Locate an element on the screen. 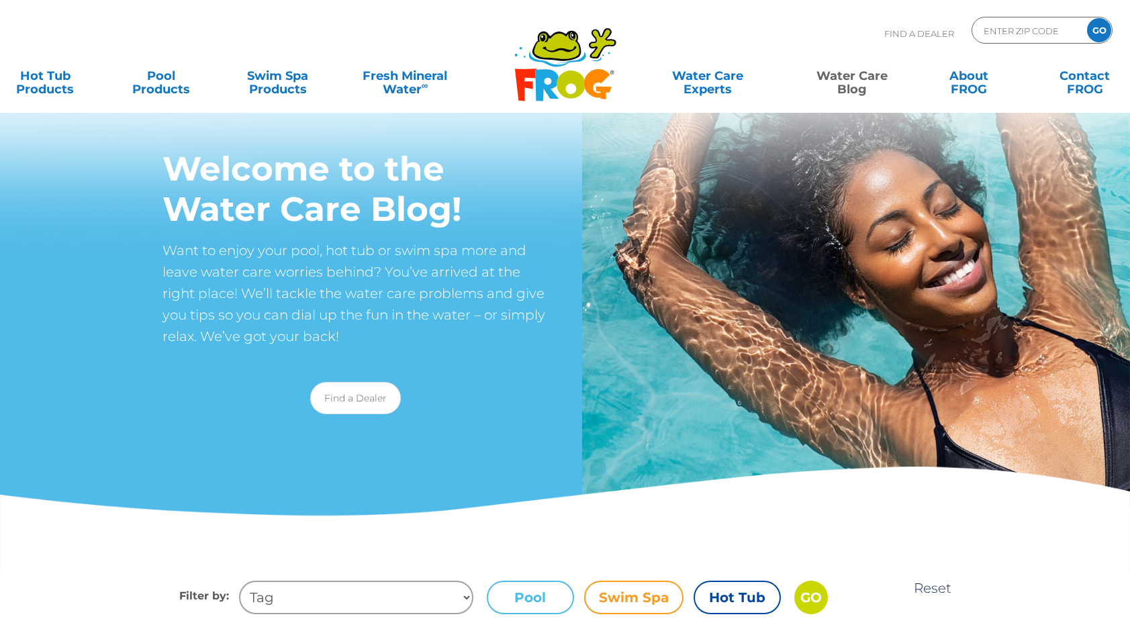 This screenshot has height=629, width=1130. label: Pool is located at coordinates (530, 598).